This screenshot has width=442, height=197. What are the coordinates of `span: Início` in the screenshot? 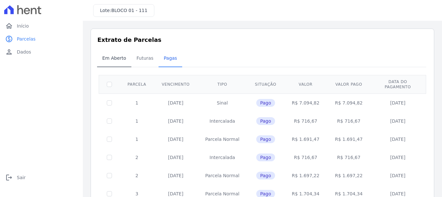 It's located at (23, 26).